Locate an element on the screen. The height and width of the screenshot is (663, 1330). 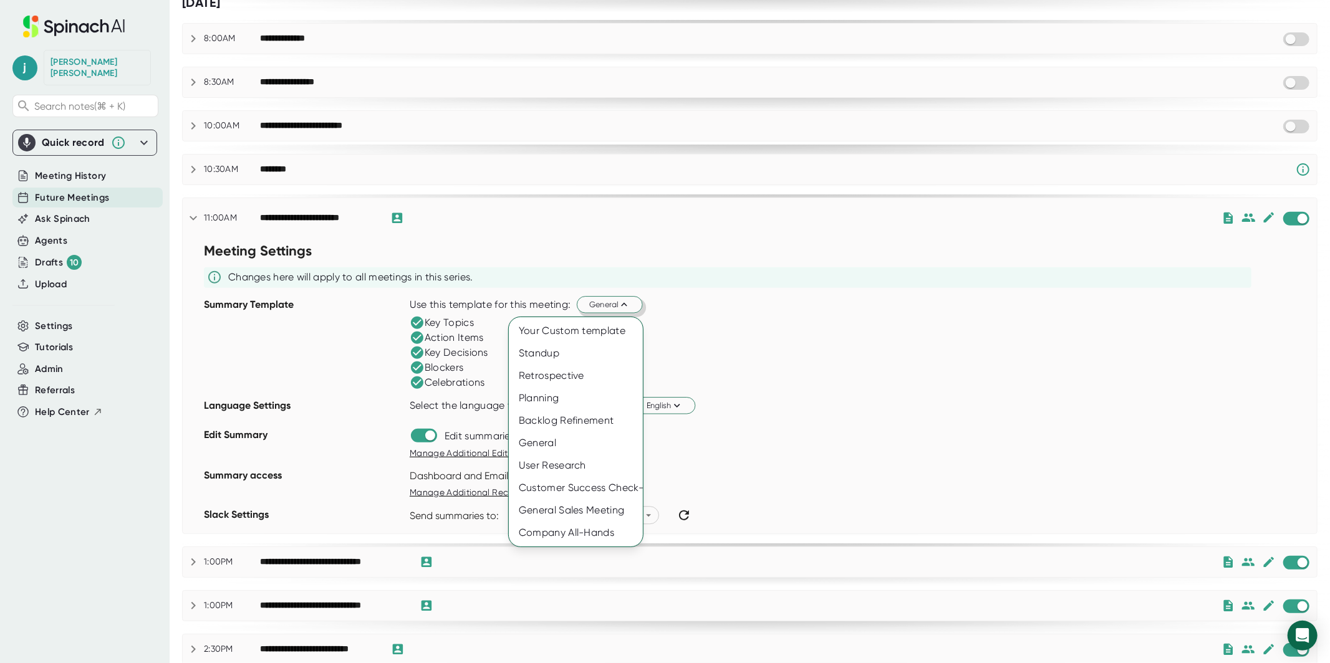
div: Planning is located at coordinates (575, 398).